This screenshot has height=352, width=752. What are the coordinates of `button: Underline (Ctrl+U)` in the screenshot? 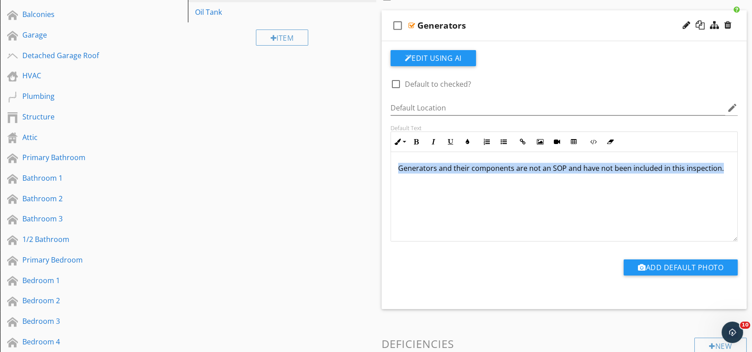 It's located at (450, 142).